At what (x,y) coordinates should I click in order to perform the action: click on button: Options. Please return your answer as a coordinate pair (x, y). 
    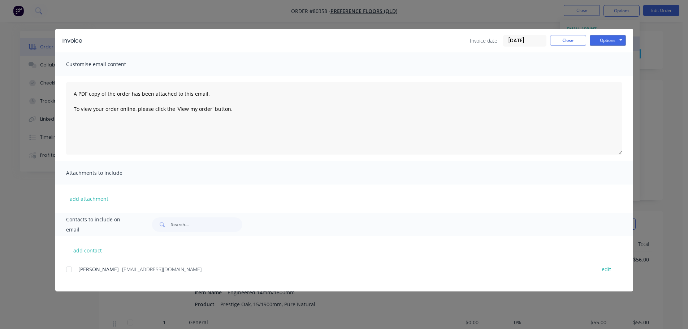
    Looking at the image, I should click on (607, 40).